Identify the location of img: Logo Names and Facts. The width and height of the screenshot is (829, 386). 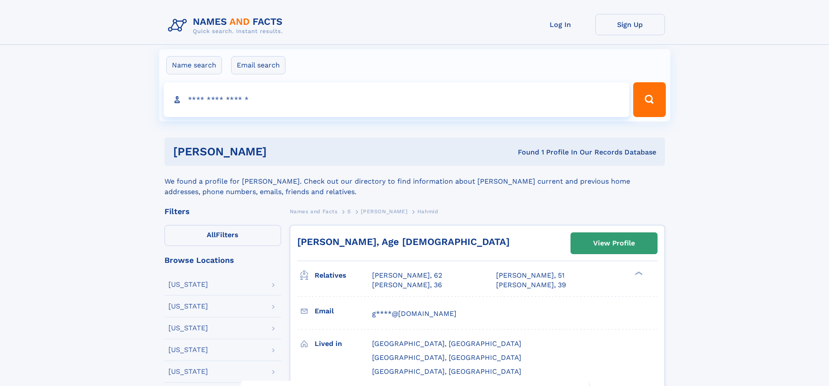
(227, 26).